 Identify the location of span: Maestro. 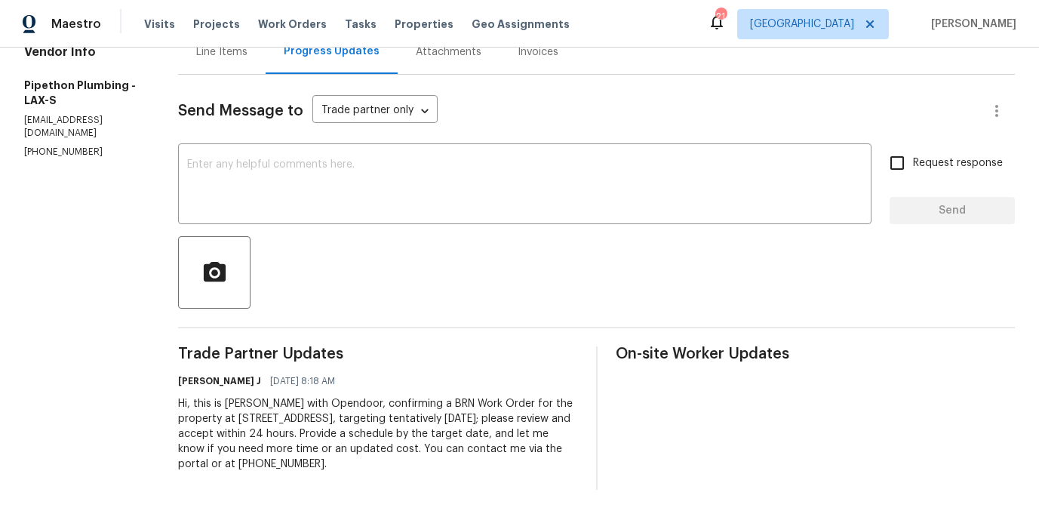
(76, 24).